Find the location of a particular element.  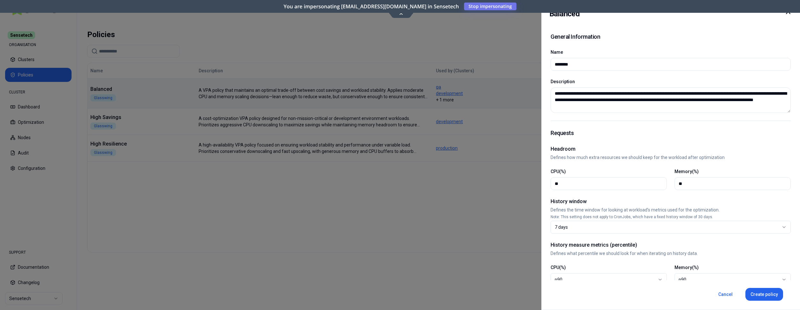

p: Note: This setting does not apply to CronJobs, which have a fixed history window of 30 days. is located at coordinates (671, 217).